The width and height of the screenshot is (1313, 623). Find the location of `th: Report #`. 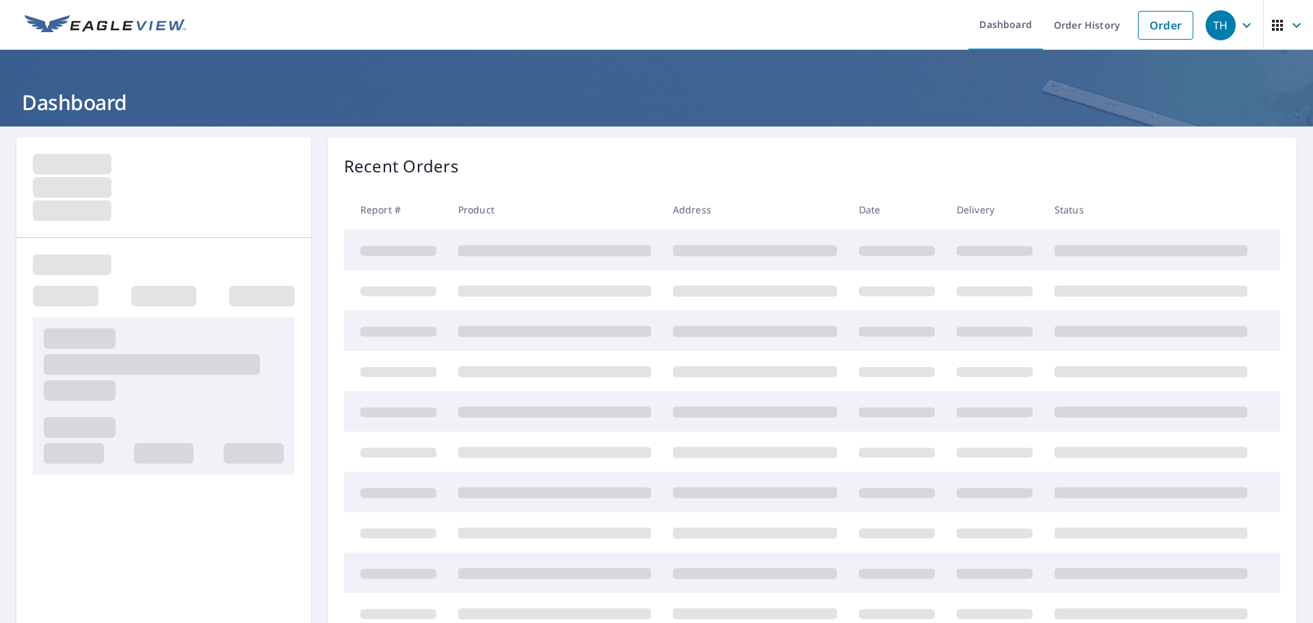

th: Report # is located at coordinates (395, 209).